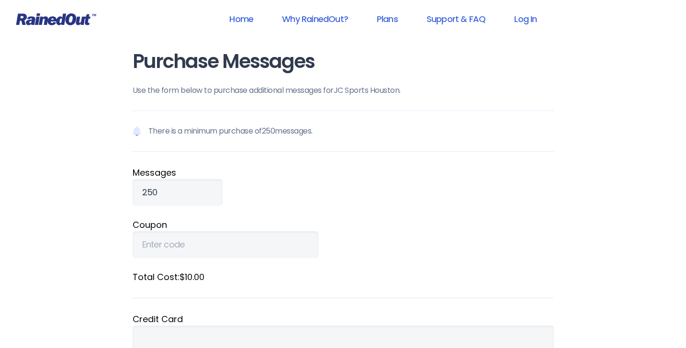 This screenshot has height=348, width=686. I want to click on a: Why RainedOut?, so click(315, 19).